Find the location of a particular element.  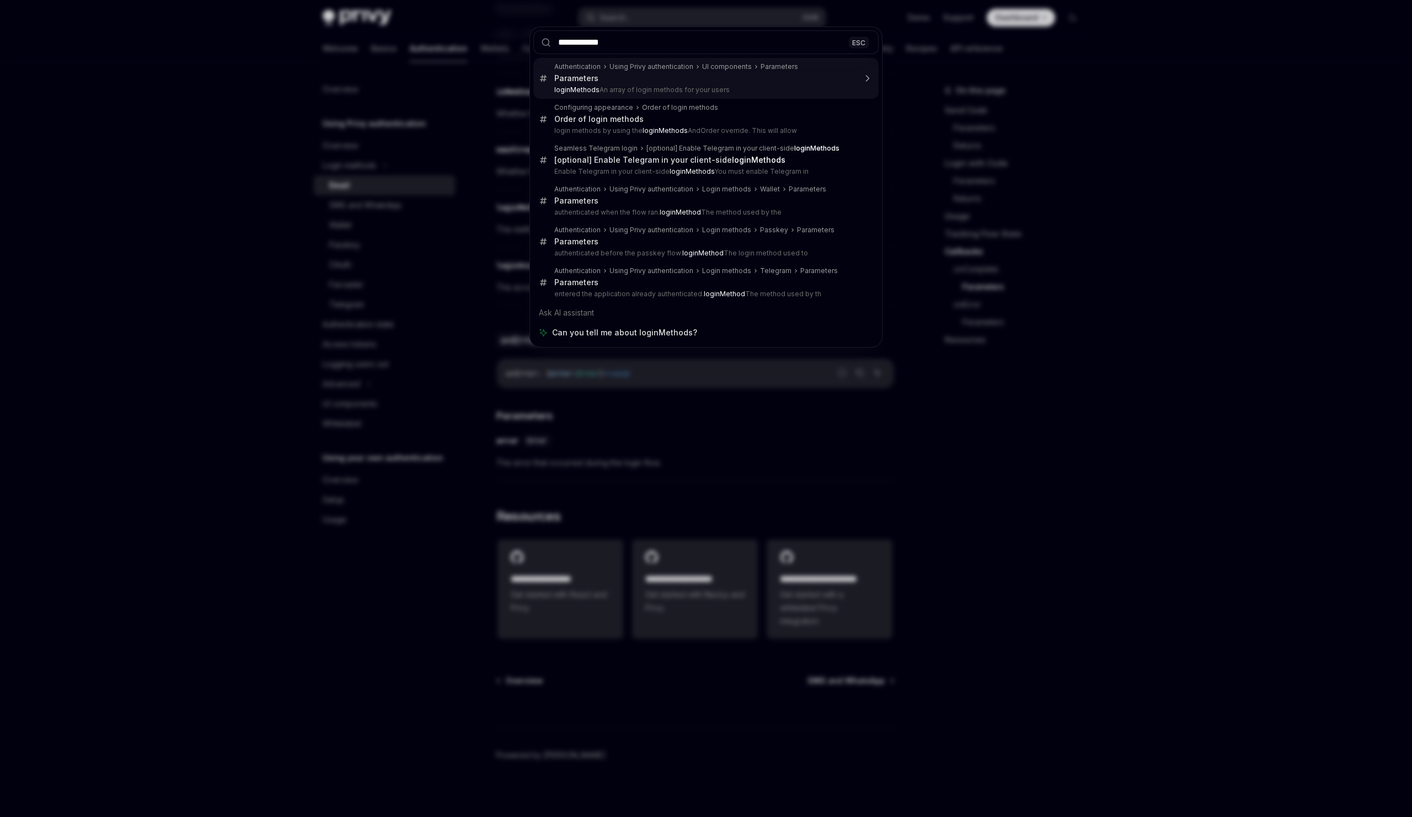

p: entered the application already authenticated. The method used by th is located at coordinates (705, 294).